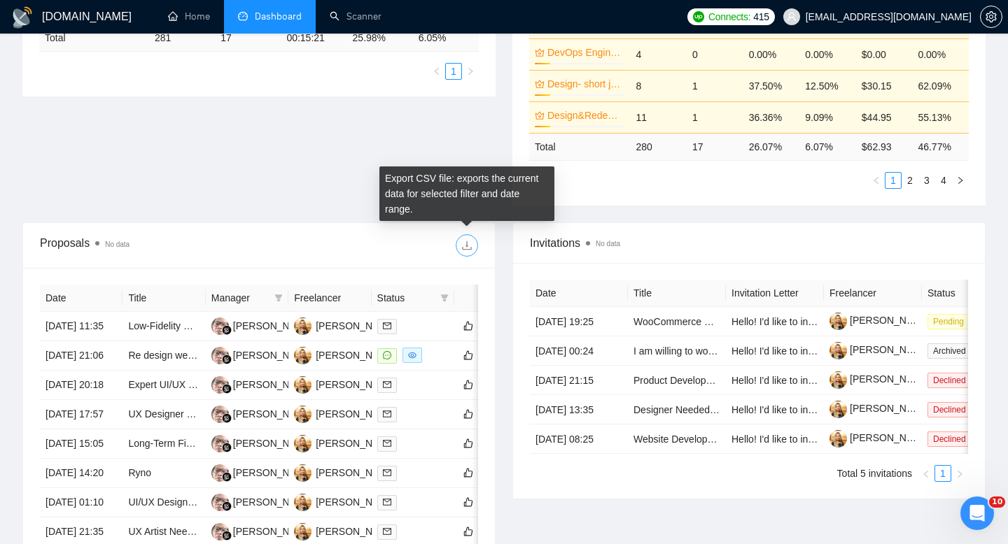  What do you see at coordinates (952, 409) in the screenshot?
I see `a: Declined` at bounding box center [952, 409].